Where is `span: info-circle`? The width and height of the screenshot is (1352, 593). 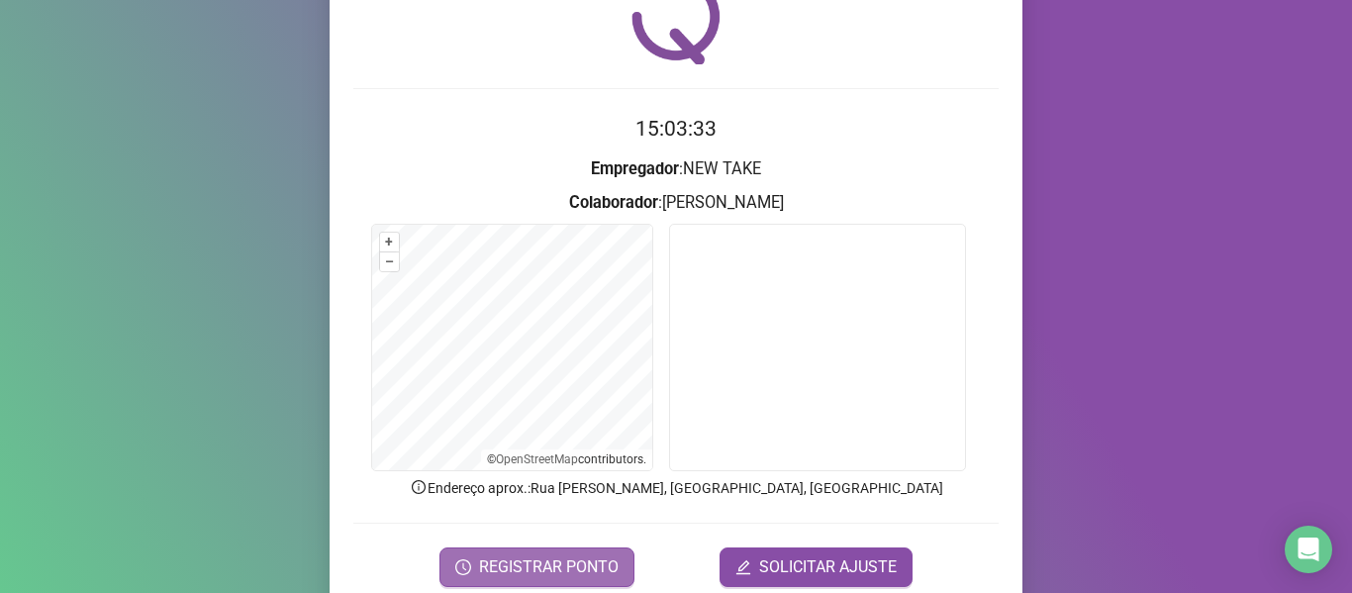 span: info-circle is located at coordinates (419, 487).